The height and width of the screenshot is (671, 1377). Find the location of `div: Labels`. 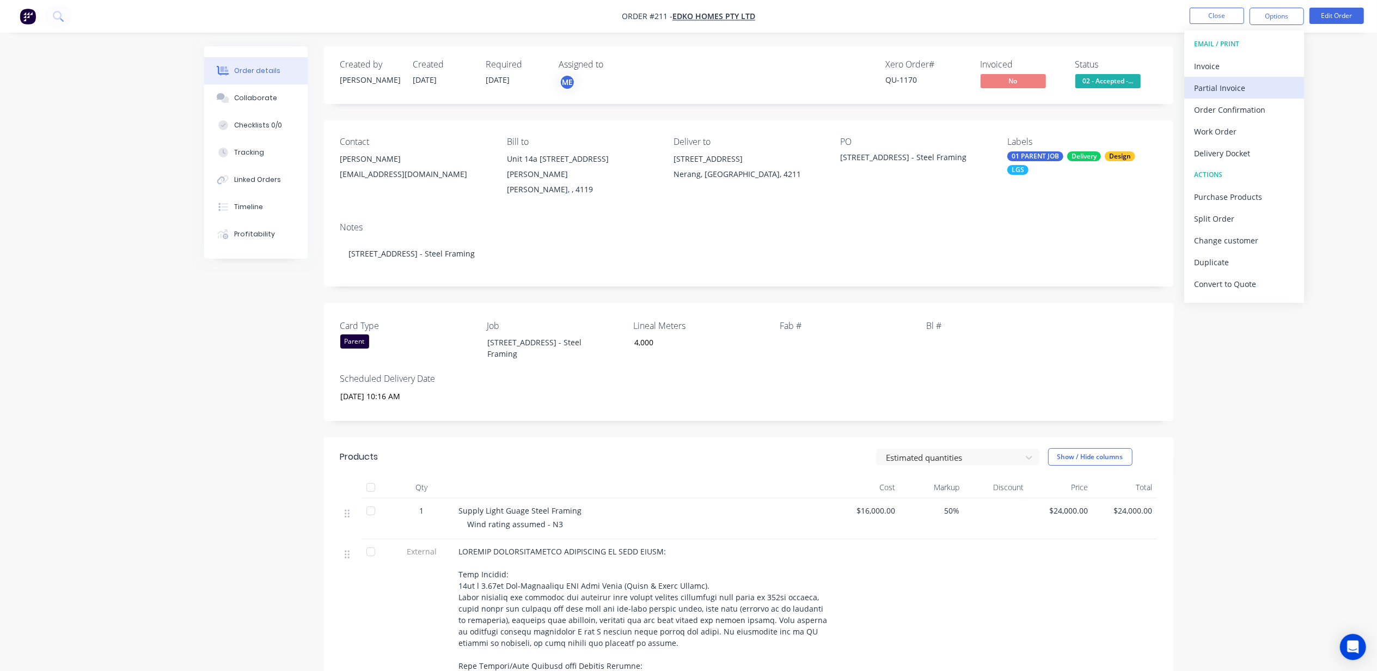

div: Labels is located at coordinates (1082, 142).